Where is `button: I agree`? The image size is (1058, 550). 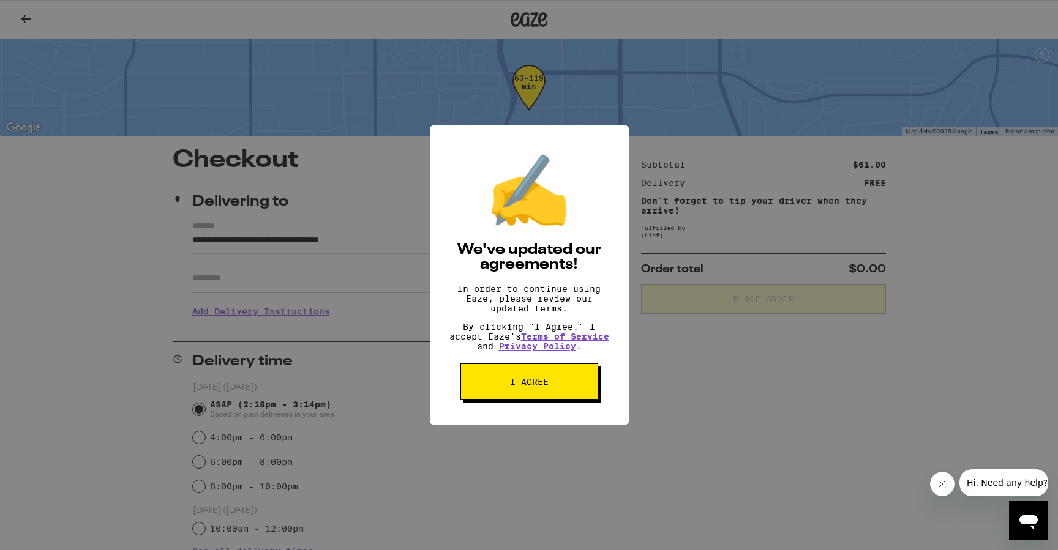
button: I agree is located at coordinates (529, 382).